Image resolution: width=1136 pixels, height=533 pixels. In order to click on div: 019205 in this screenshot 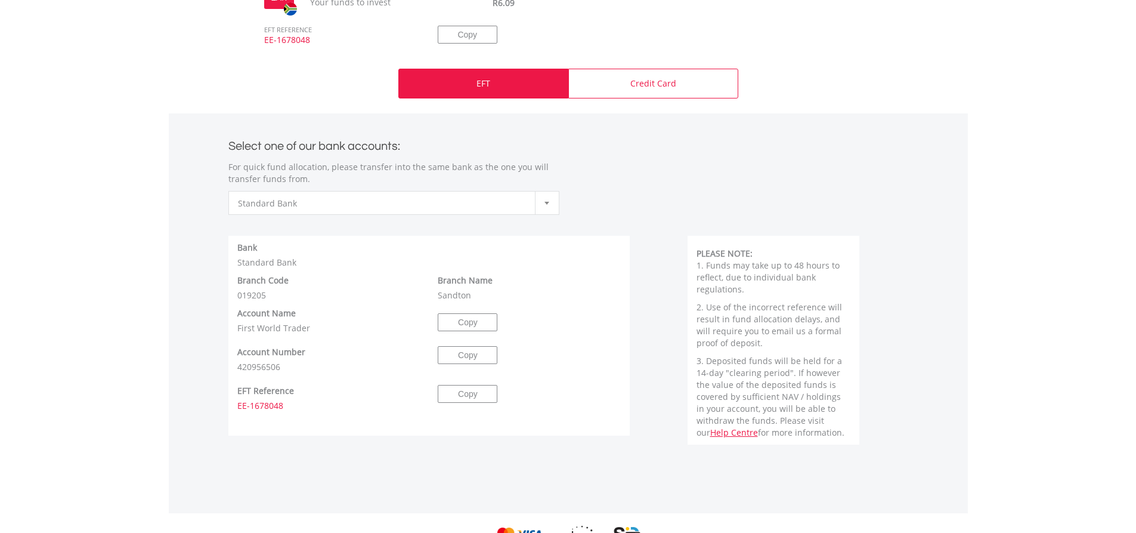, I will do `click(329, 288)`.